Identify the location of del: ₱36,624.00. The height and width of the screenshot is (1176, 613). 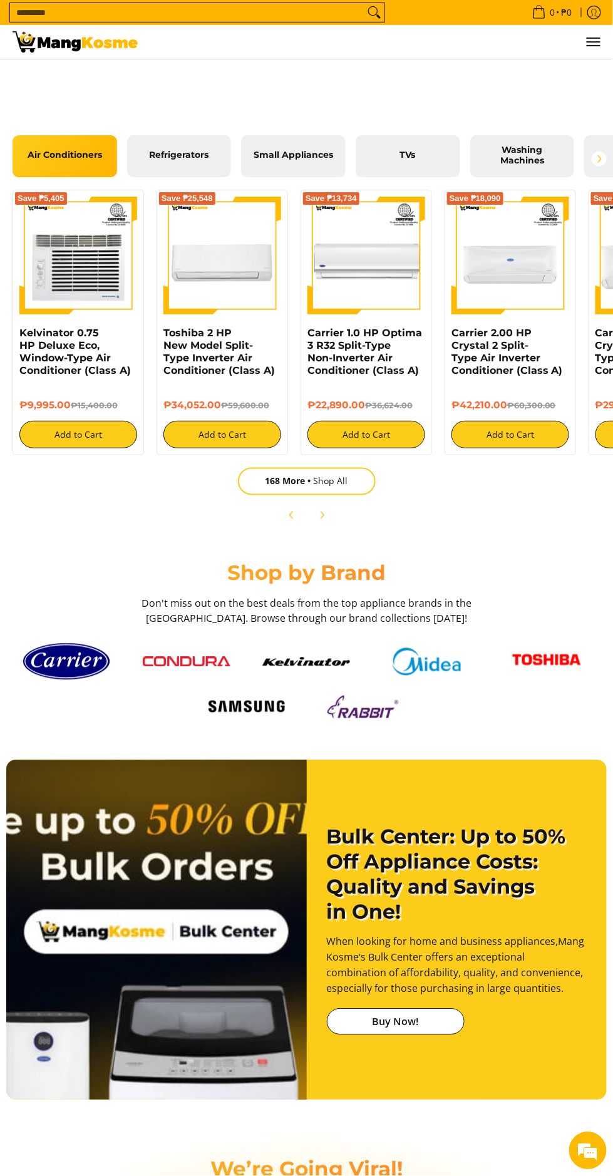
(389, 405).